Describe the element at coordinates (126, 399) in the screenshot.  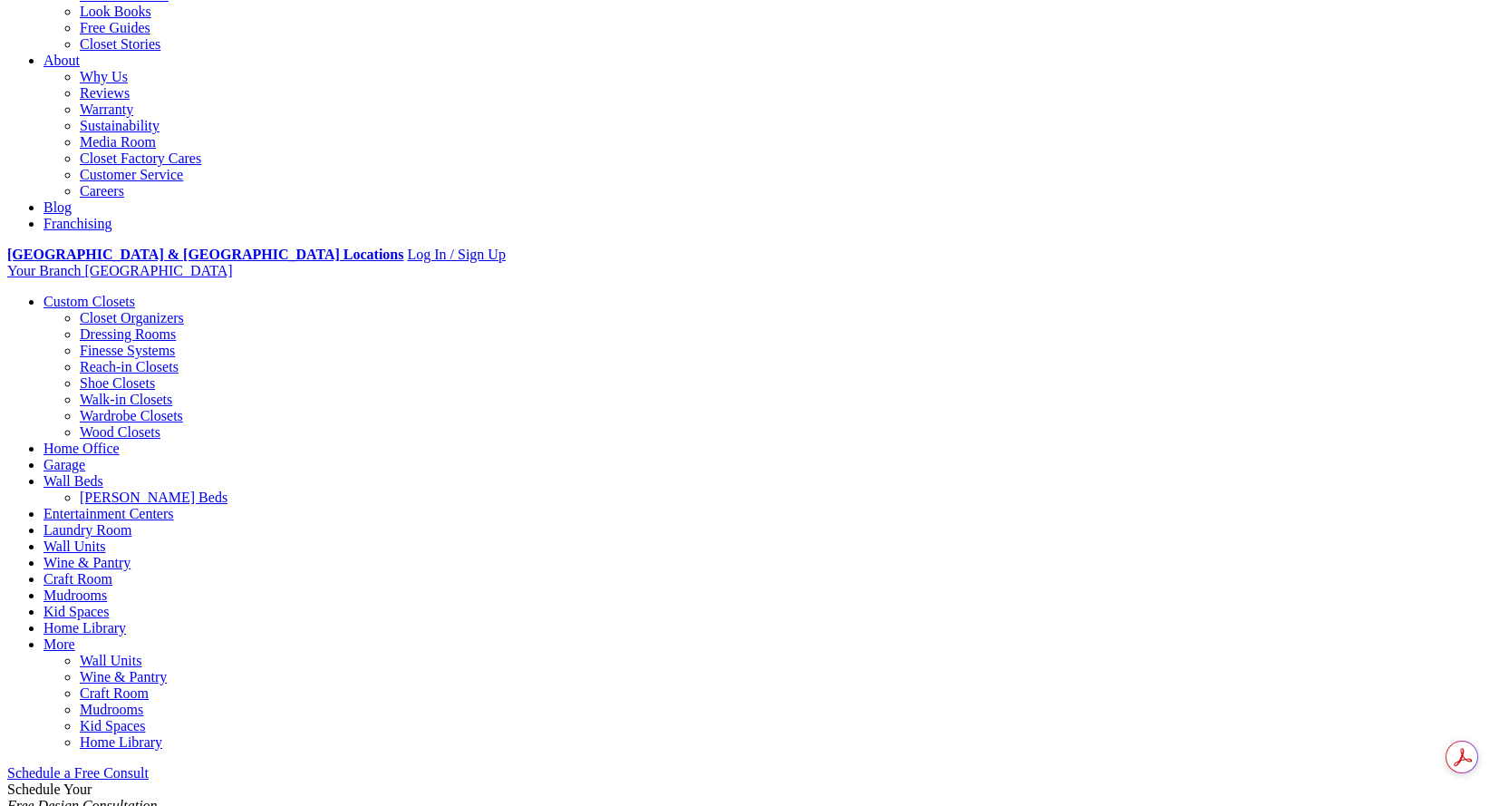
I see `a: Walk-in Closets` at that location.